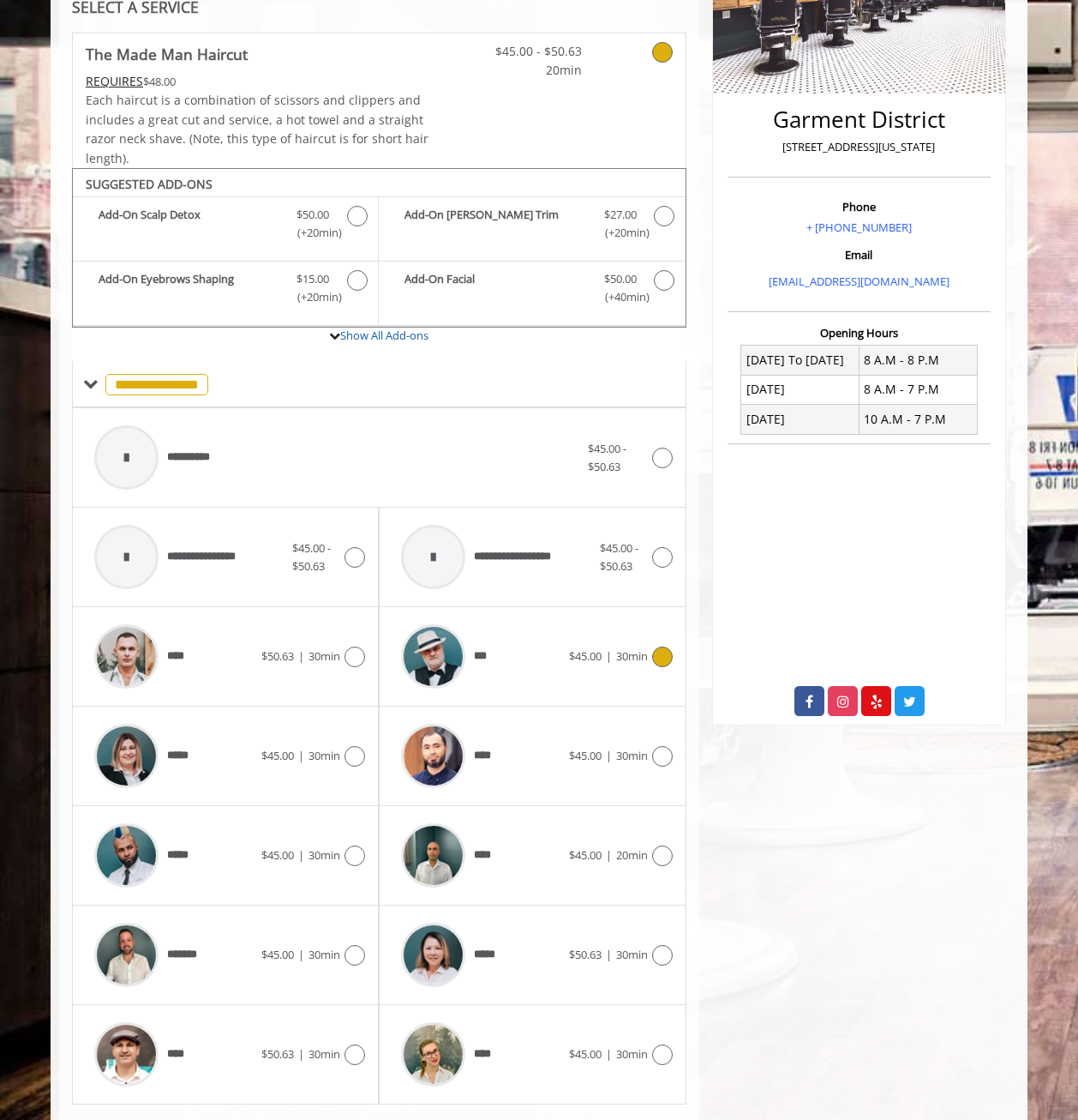  Describe the element at coordinates (859, 119) in the screenshot. I see `h2: Garment District` at that location.